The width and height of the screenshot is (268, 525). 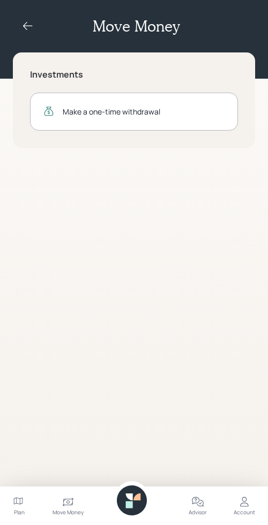 I want to click on h2: Move Money, so click(x=136, y=26).